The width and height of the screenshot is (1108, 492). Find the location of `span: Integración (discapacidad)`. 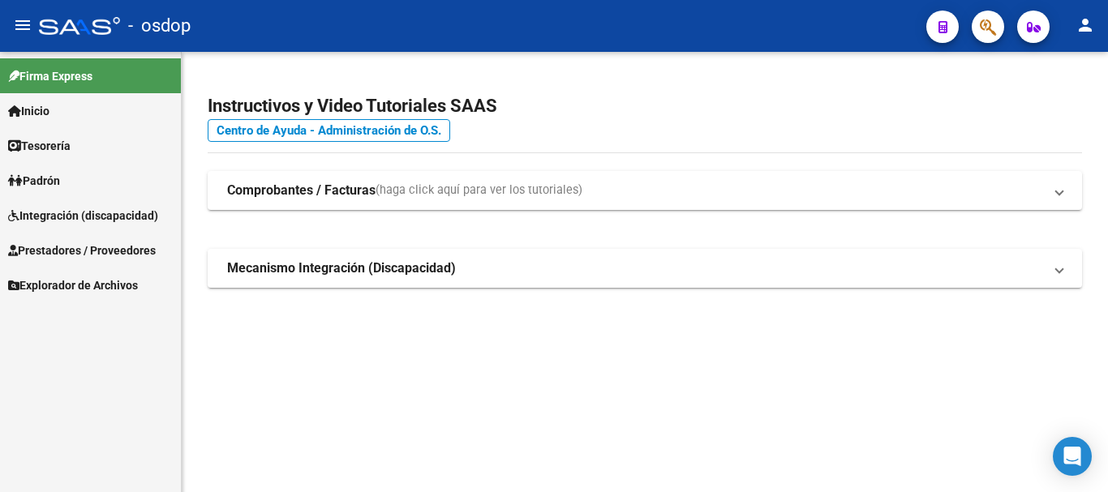

span: Integración (discapacidad) is located at coordinates (83, 216).